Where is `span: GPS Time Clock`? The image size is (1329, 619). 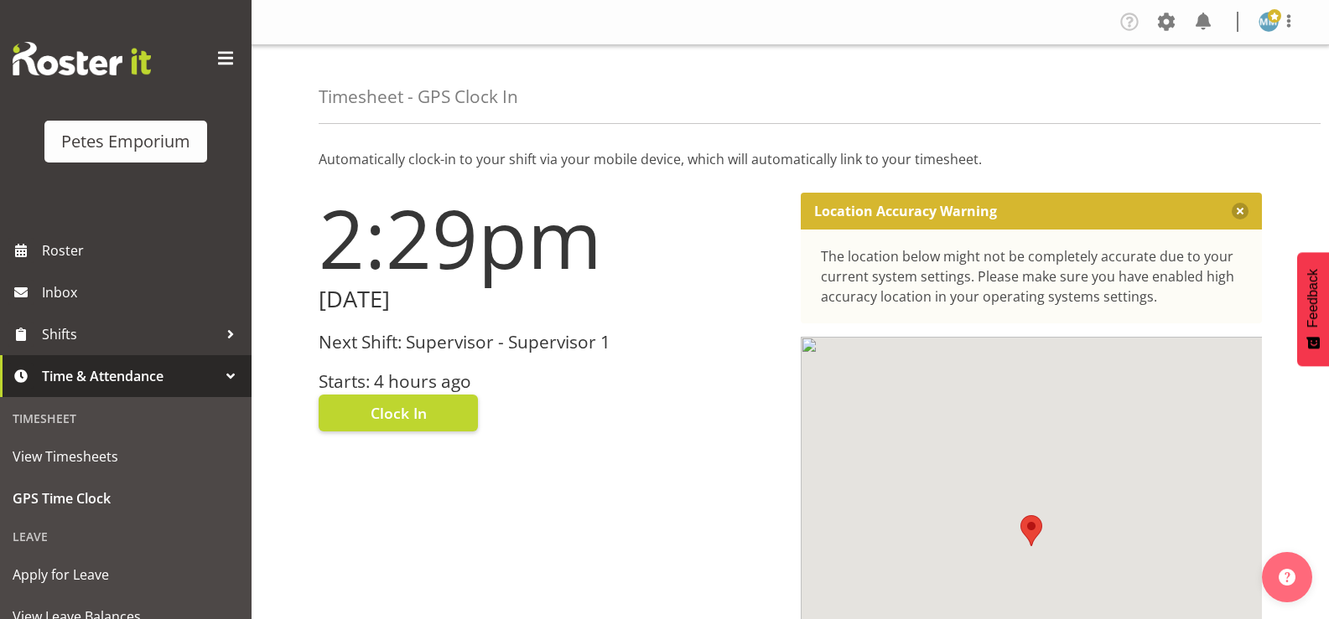
span: GPS Time Clock is located at coordinates (126, 499).